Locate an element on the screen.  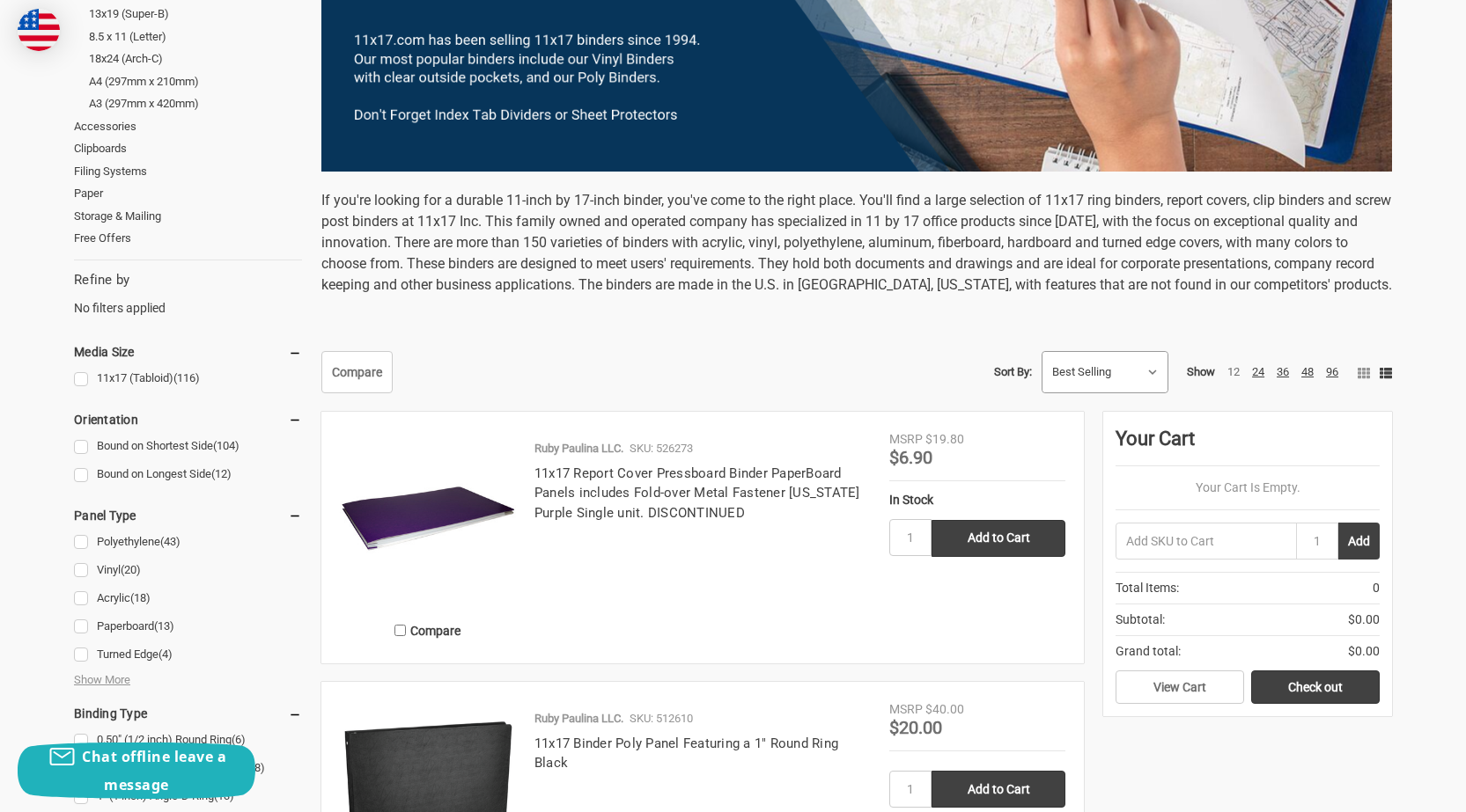
a: Bound on Shortest Side is located at coordinates (188, 447).